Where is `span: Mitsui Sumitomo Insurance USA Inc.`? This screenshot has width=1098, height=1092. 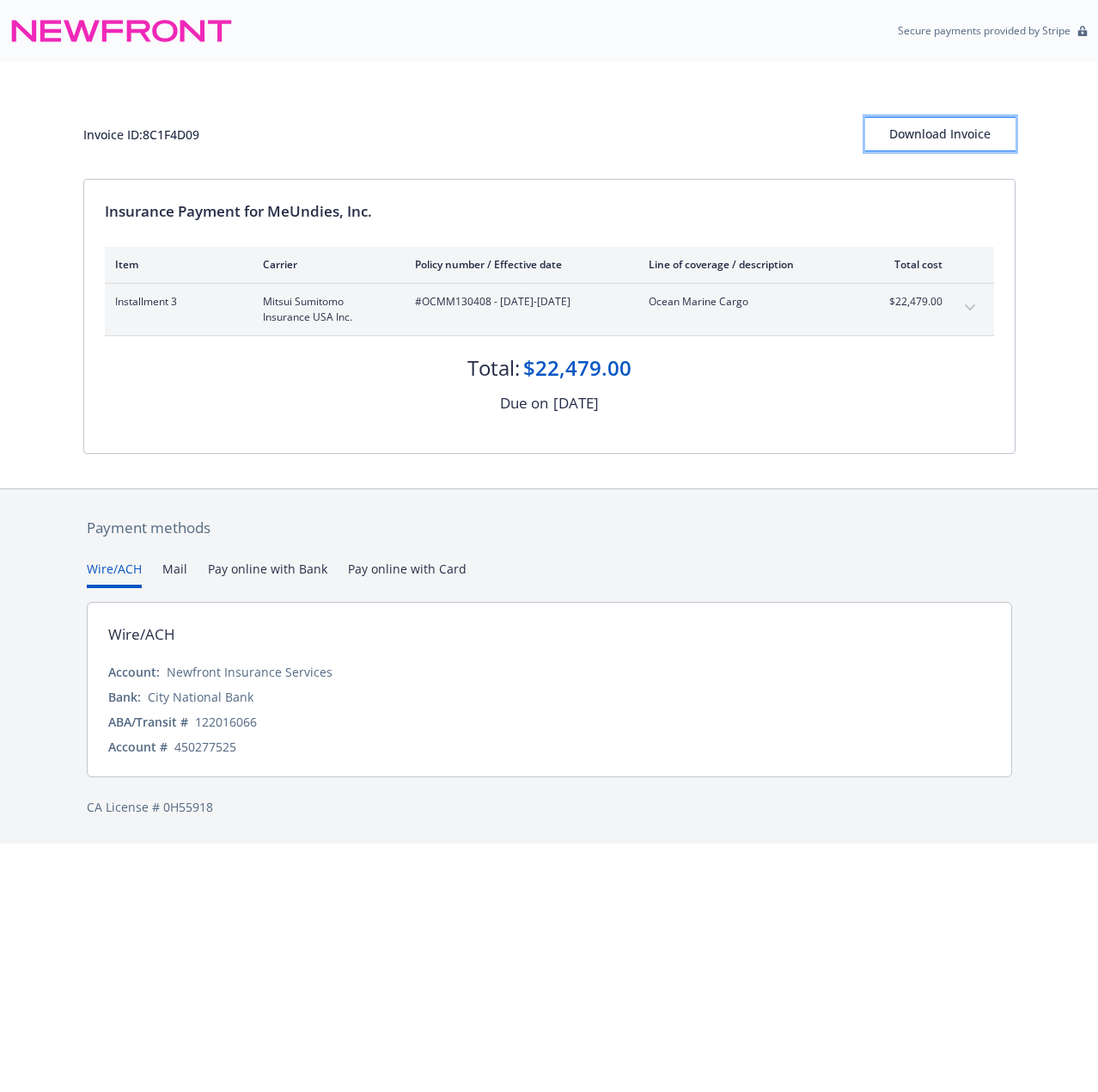 span: Mitsui Sumitomo Insurance USA Inc. is located at coordinates (324, 309).